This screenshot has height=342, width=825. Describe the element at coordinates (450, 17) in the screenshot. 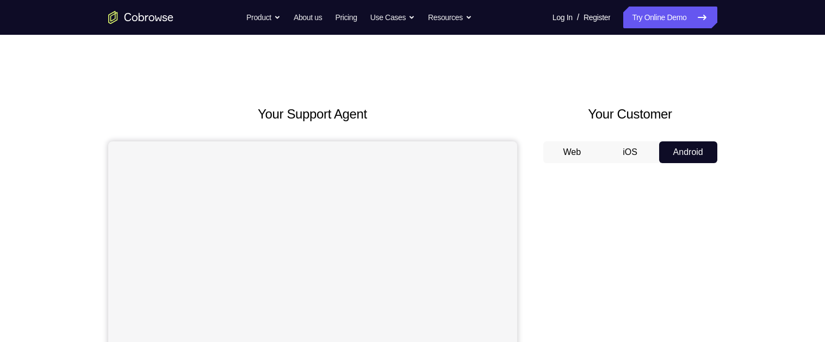

I see `button: Resources` at that location.